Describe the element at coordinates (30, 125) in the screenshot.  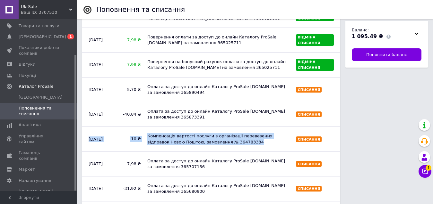
I see `span: Аналітика` at that location.